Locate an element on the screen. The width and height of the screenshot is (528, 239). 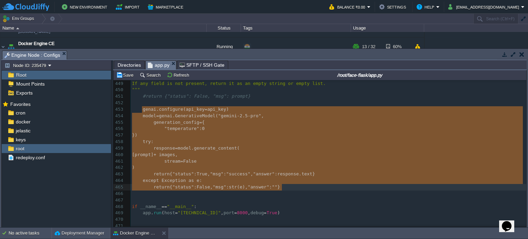
span: host is located at coordinates (169, 212).